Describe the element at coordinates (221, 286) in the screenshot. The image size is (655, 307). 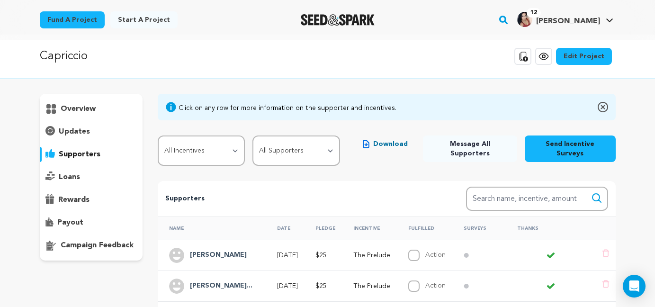
I see `h4: Brittany Patrice Bennett` at that location.